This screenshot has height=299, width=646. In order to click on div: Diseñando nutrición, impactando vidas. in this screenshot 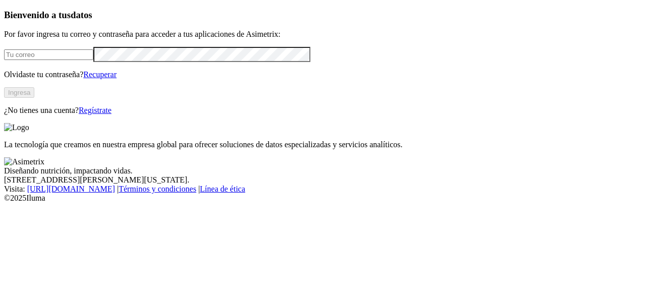, I will do `click(323, 171)`.